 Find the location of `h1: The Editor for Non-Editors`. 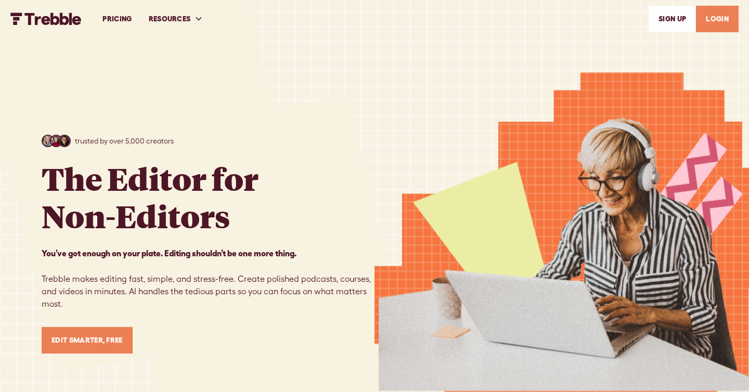

h1: The Editor for Non-Editors is located at coordinates (150, 197).